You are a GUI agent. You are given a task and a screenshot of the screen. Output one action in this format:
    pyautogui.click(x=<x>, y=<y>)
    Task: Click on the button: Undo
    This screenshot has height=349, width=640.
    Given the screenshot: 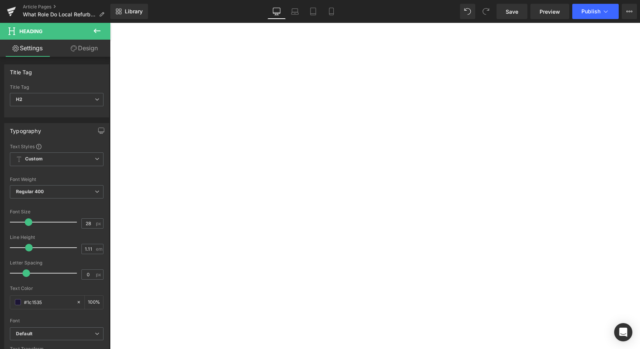 What is the action you would take?
    pyautogui.click(x=468, y=11)
    